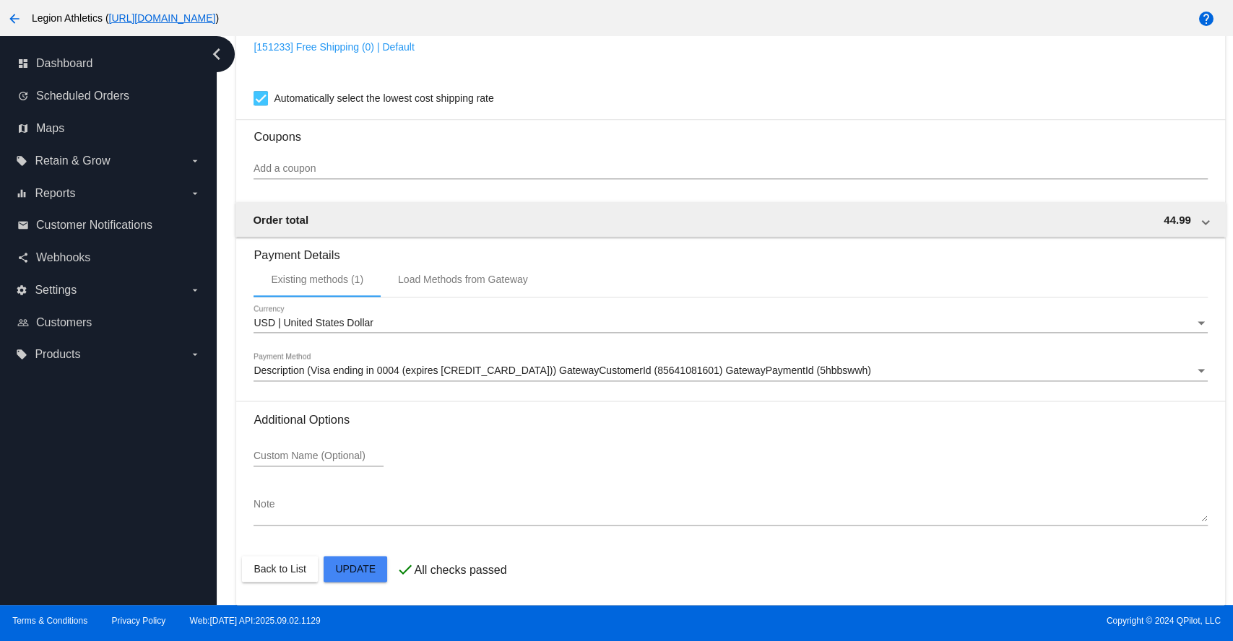 Image resolution: width=1233 pixels, height=641 pixels. What do you see at coordinates (313, 323) in the screenshot?
I see `span: USD | United States Dollar` at bounding box center [313, 323].